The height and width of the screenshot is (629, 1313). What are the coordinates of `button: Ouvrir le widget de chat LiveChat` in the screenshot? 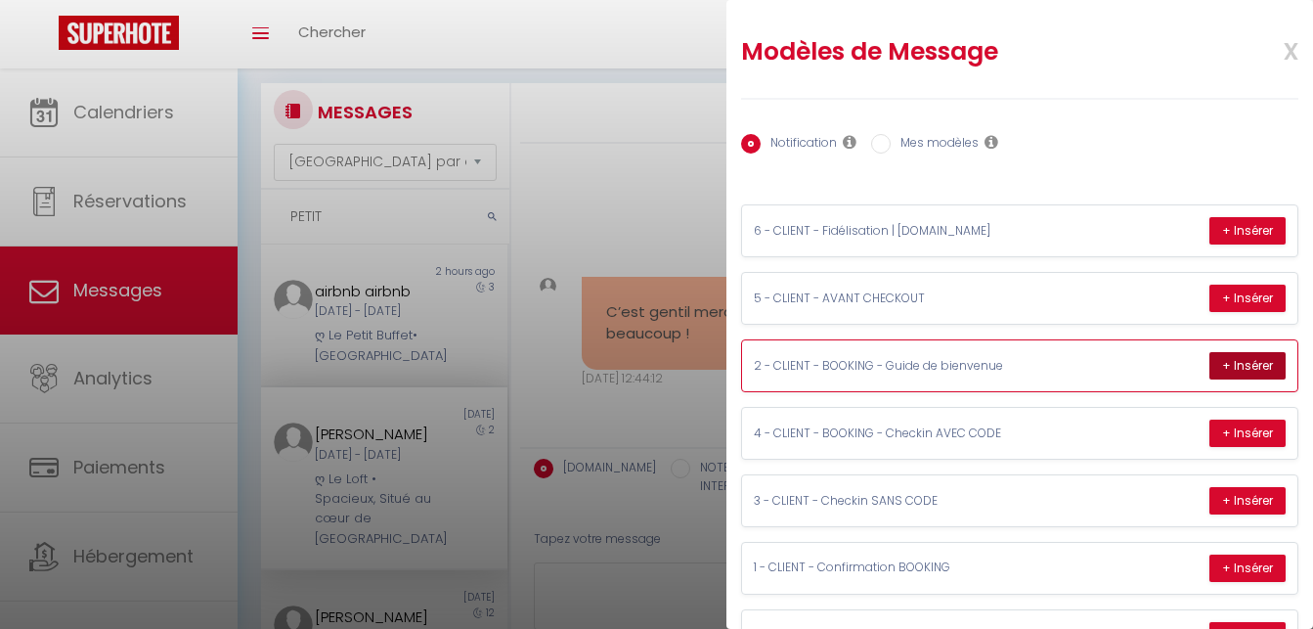 It's located at (45, 37).